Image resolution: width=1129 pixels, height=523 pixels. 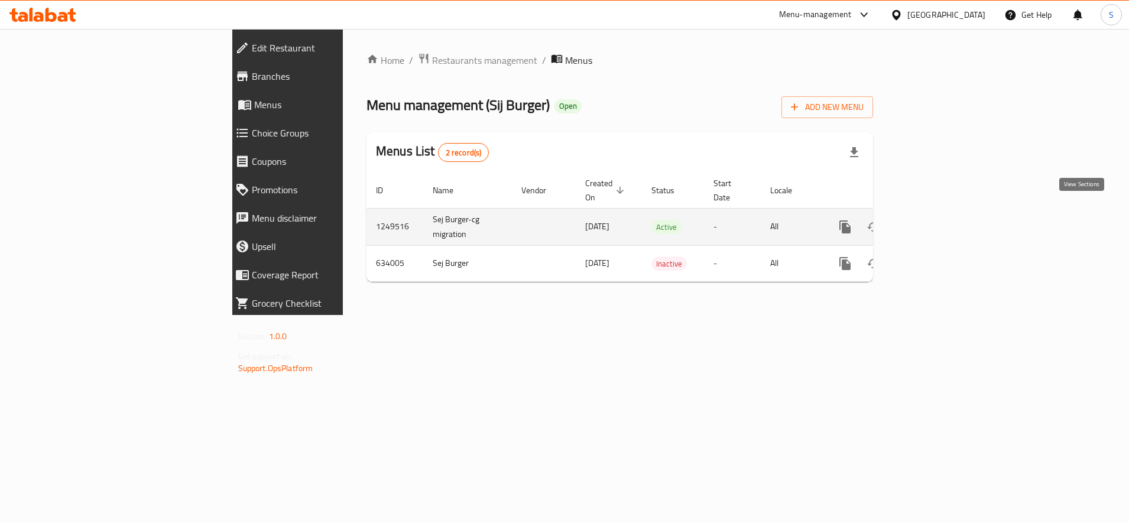 I want to click on div: Inactive, so click(x=669, y=264).